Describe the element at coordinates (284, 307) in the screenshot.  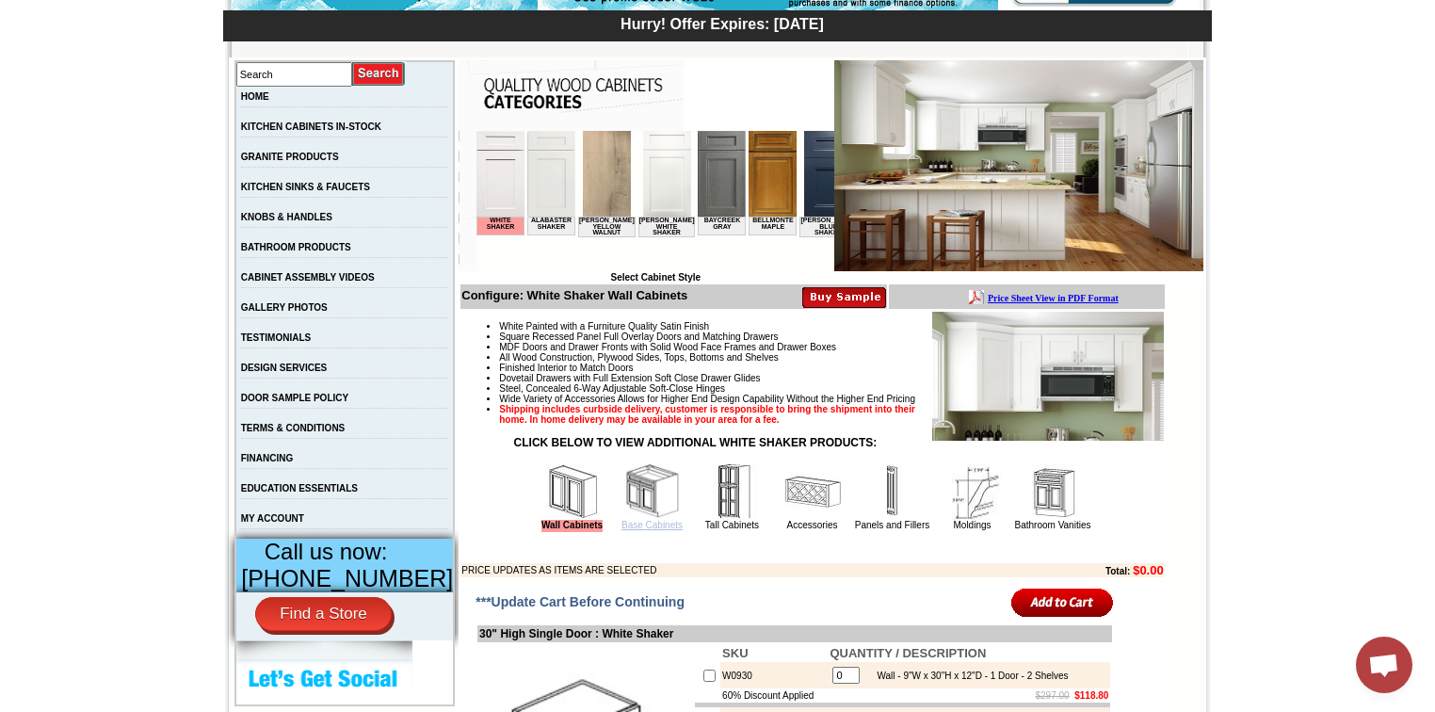
I see `a: GALLERY PHOTOS` at that location.